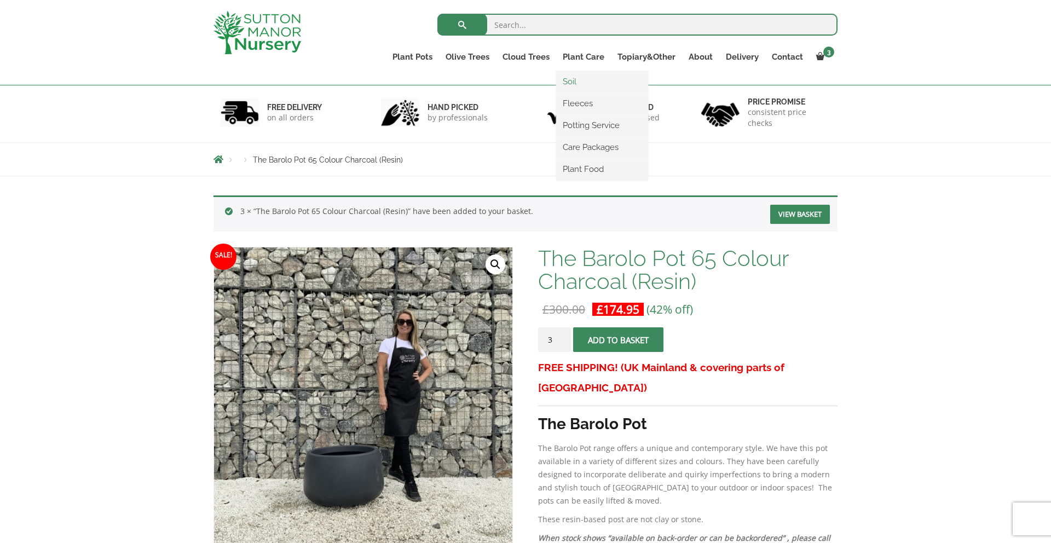  What do you see at coordinates (602, 82) in the screenshot?
I see `a: Soil` at bounding box center [602, 82].